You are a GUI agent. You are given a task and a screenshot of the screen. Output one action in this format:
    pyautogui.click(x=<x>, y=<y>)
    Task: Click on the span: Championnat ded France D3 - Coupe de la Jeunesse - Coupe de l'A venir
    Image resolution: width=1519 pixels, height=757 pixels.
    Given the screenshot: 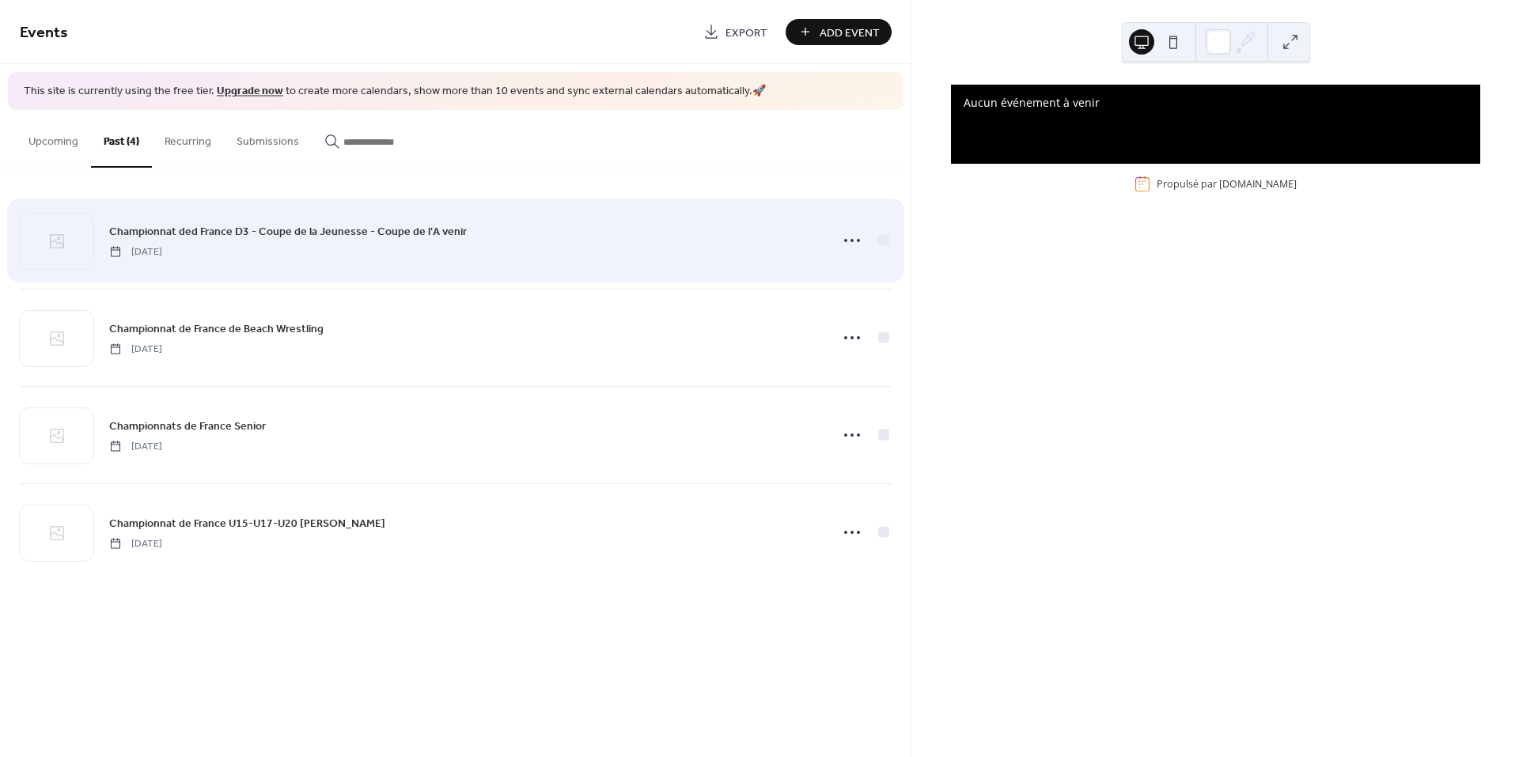 What is the action you would take?
    pyautogui.click(x=288, y=231)
    